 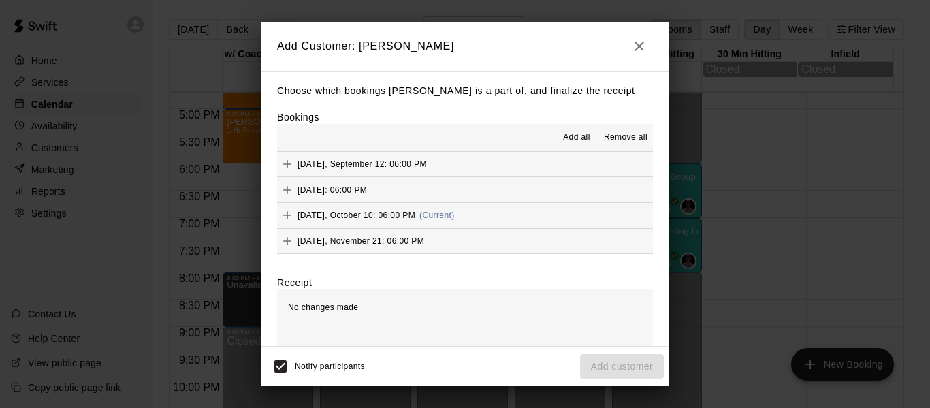 What do you see at coordinates (626, 138) in the screenshot?
I see `span: Remove all` at bounding box center [626, 138].